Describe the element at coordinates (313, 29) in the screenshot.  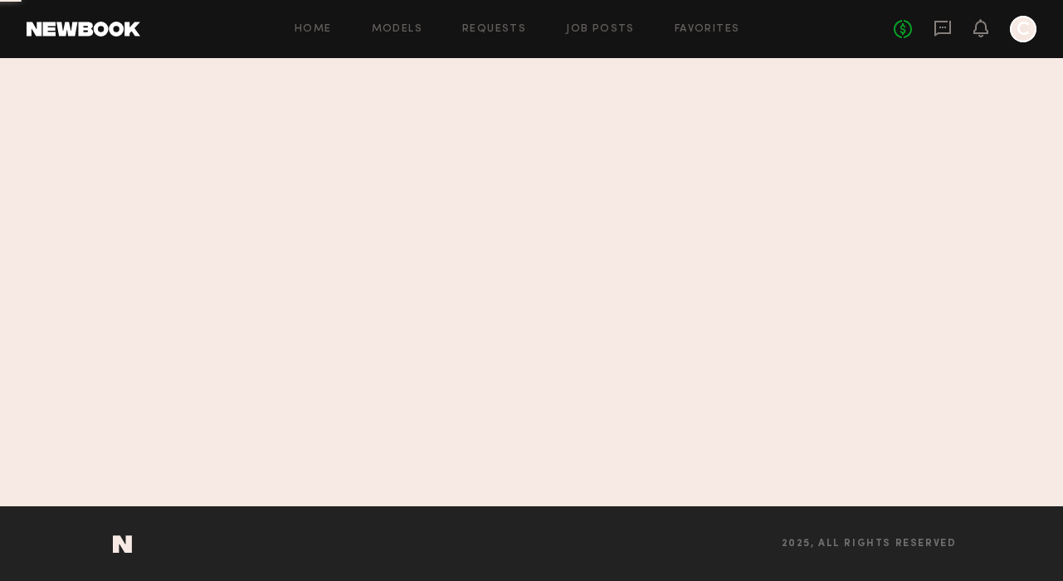
I see `a: Home` at that location.